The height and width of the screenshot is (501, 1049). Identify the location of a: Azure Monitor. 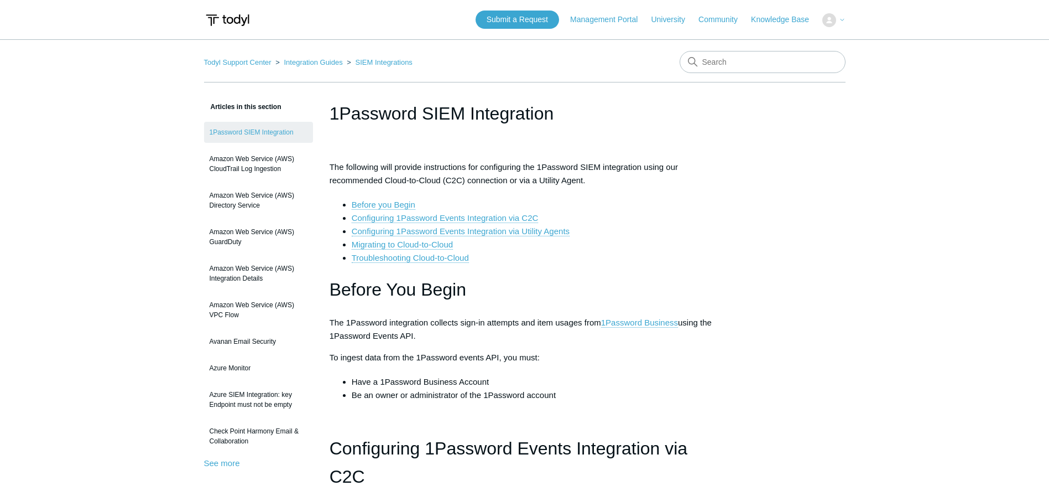
(258, 368).